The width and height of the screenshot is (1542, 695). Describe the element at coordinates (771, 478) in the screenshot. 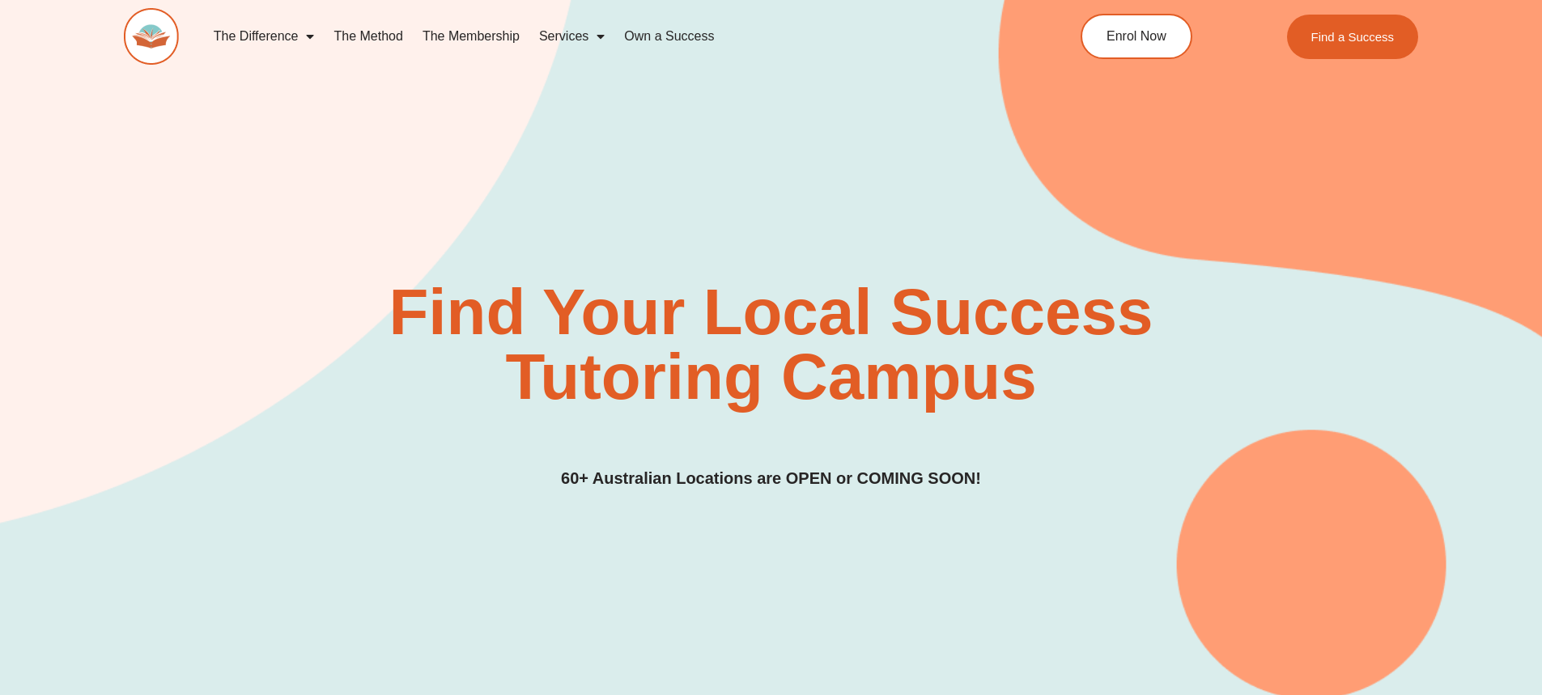

I see `h3: 60+ Australian Locations are OPEN or COMING SOON!` at that location.